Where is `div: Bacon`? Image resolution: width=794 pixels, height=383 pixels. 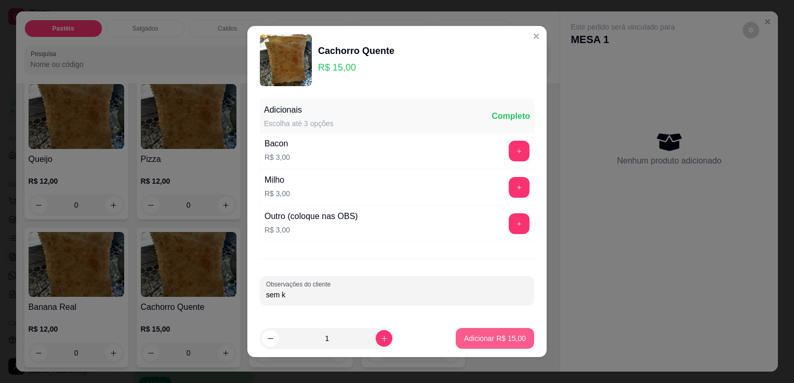 div: Bacon is located at coordinates (277, 144).